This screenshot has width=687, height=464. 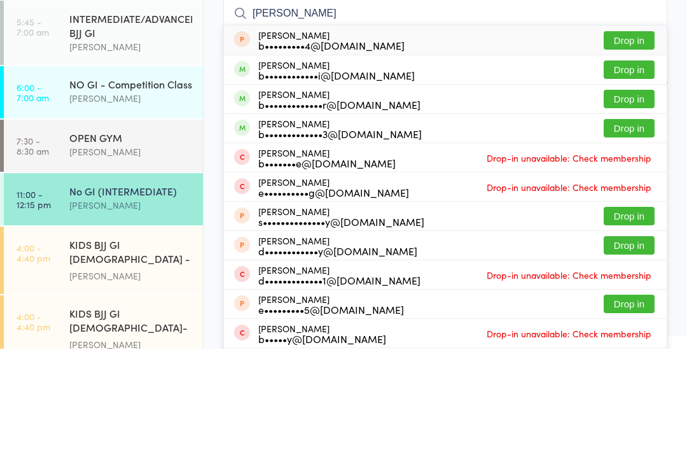 I want to click on div: NO GI - Competition Class, so click(x=130, y=199).